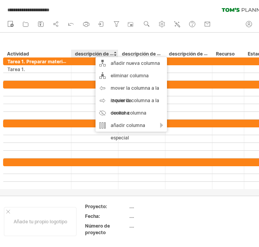 Image resolution: width=259 pixels, height=247 pixels. What do you see at coordinates (130, 75) in the screenshot?
I see `font: eliminar columna` at bounding box center [130, 75].